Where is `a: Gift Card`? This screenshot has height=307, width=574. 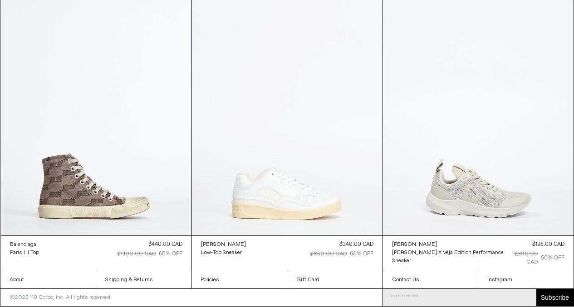 a: Gift Card is located at coordinates (335, 280).